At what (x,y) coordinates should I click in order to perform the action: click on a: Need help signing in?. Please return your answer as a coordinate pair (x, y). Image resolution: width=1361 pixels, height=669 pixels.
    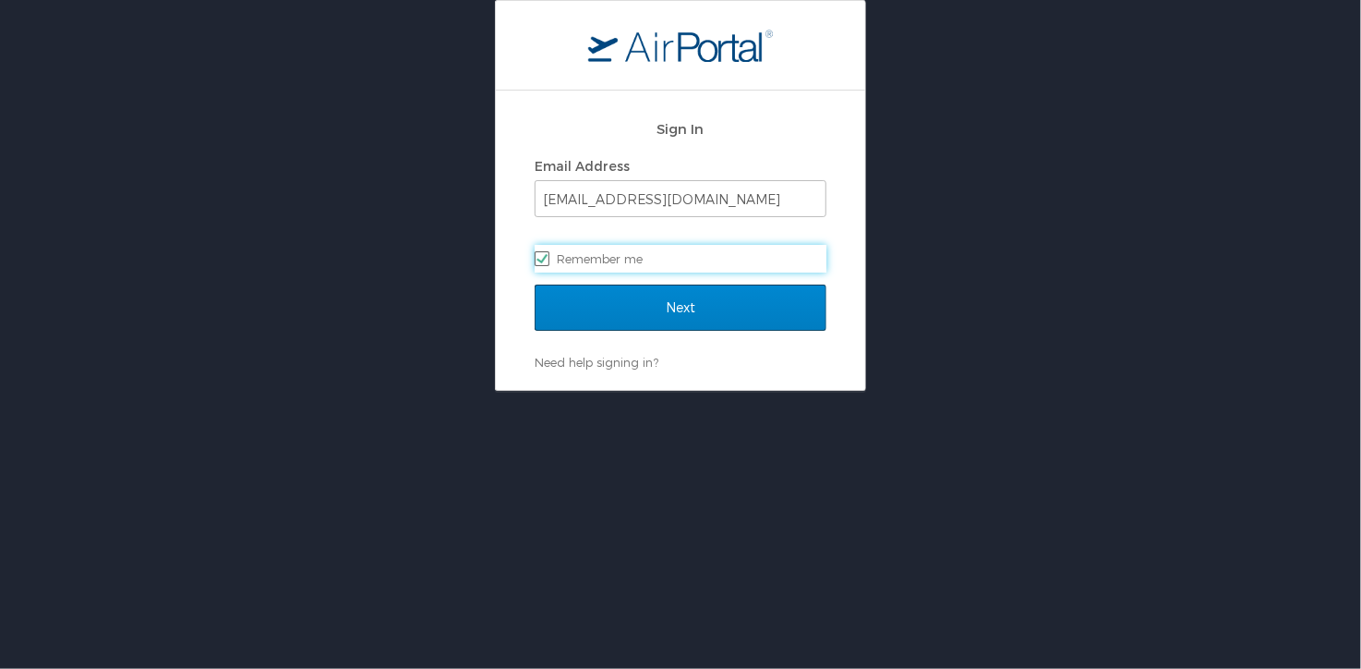
    Looking at the image, I should click on (597, 362).